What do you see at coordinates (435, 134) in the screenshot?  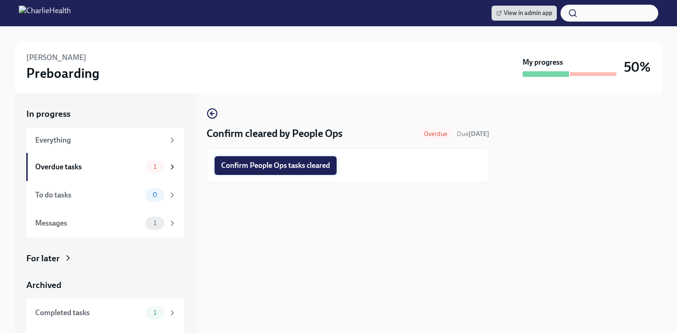 I see `span: Overdue` at bounding box center [435, 134].